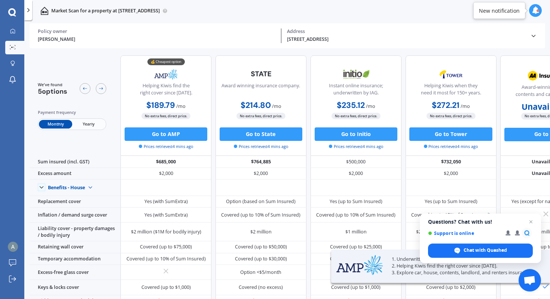 This screenshot has width=550, height=299. I want to click on div: $2 million, so click(261, 232).